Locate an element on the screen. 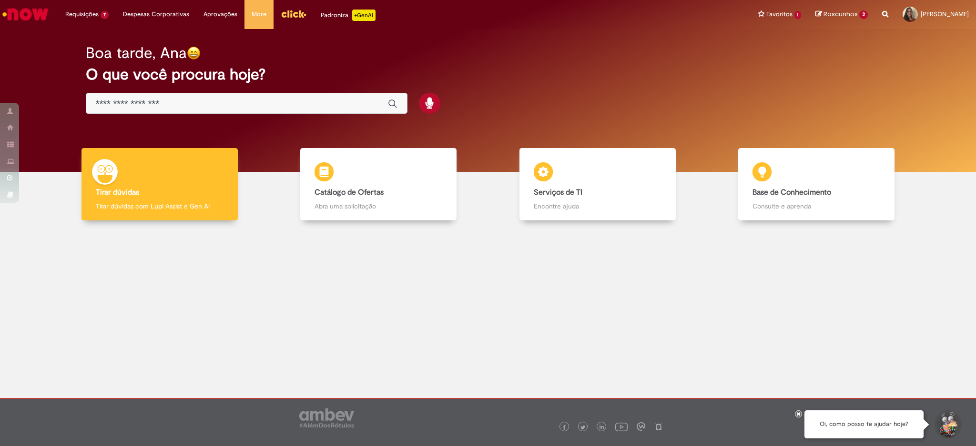 This screenshot has width=976, height=446. img: logo_footer_twitter.png is located at coordinates (583, 428).